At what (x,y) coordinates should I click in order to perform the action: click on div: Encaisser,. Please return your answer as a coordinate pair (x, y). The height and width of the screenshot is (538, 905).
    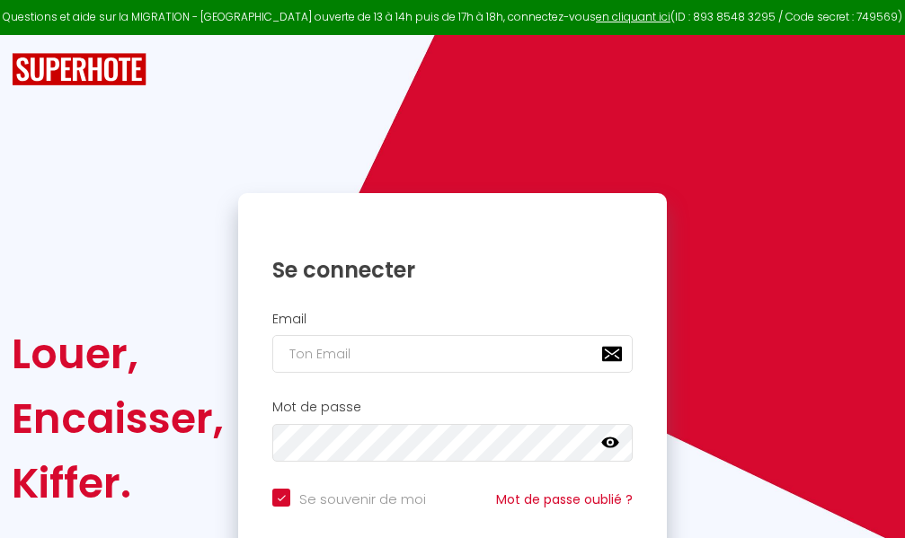
    Looking at the image, I should click on (118, 419).